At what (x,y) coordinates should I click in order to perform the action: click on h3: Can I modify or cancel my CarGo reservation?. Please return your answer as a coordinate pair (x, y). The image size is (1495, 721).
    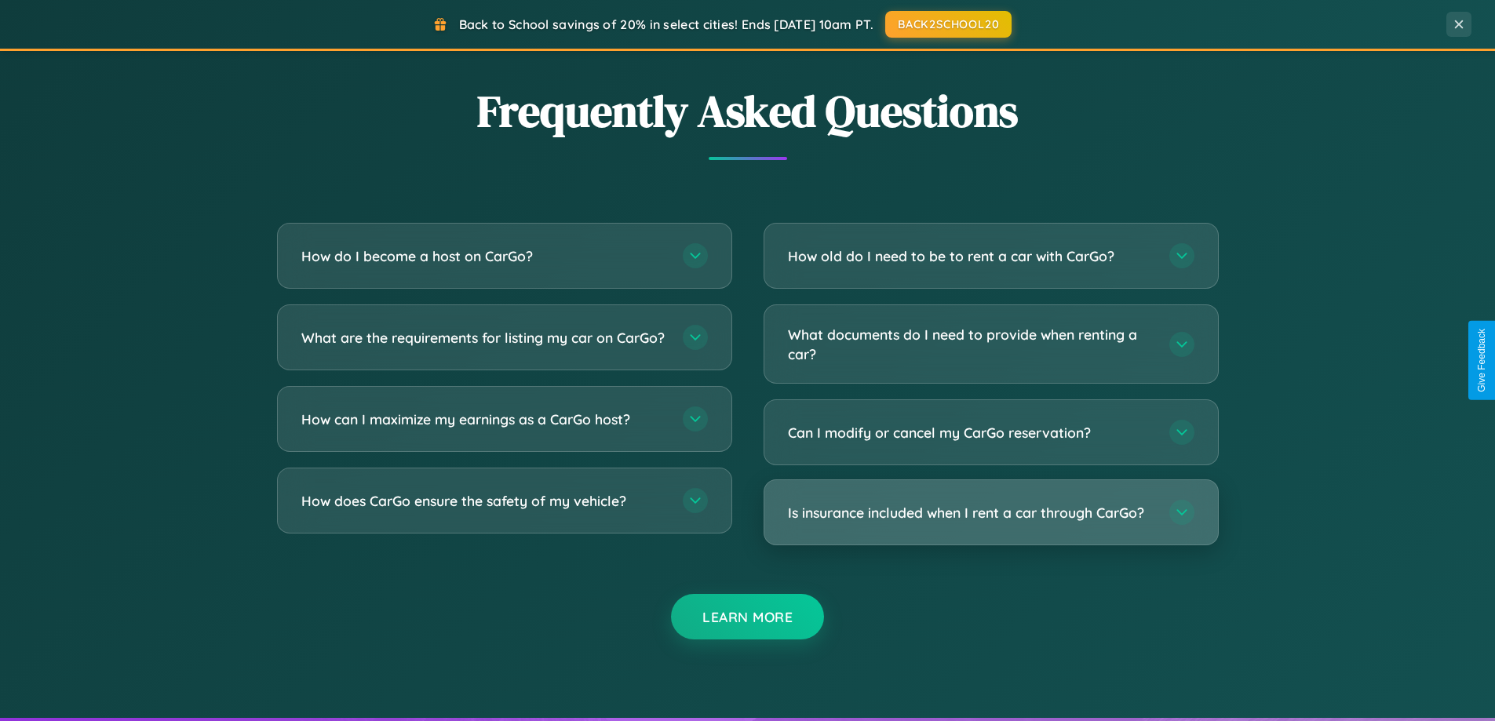
    Looking at the image, I should click on (971, 432).